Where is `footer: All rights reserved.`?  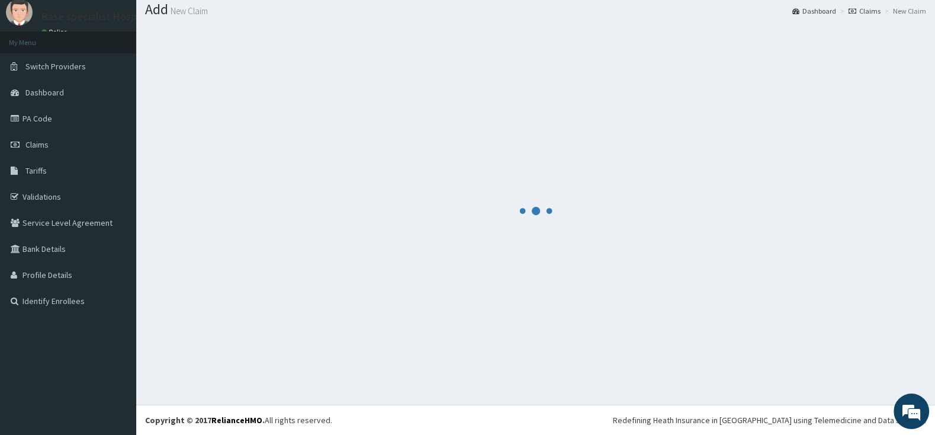 footer: All rights reserved. is located at coordinates (535, 419).